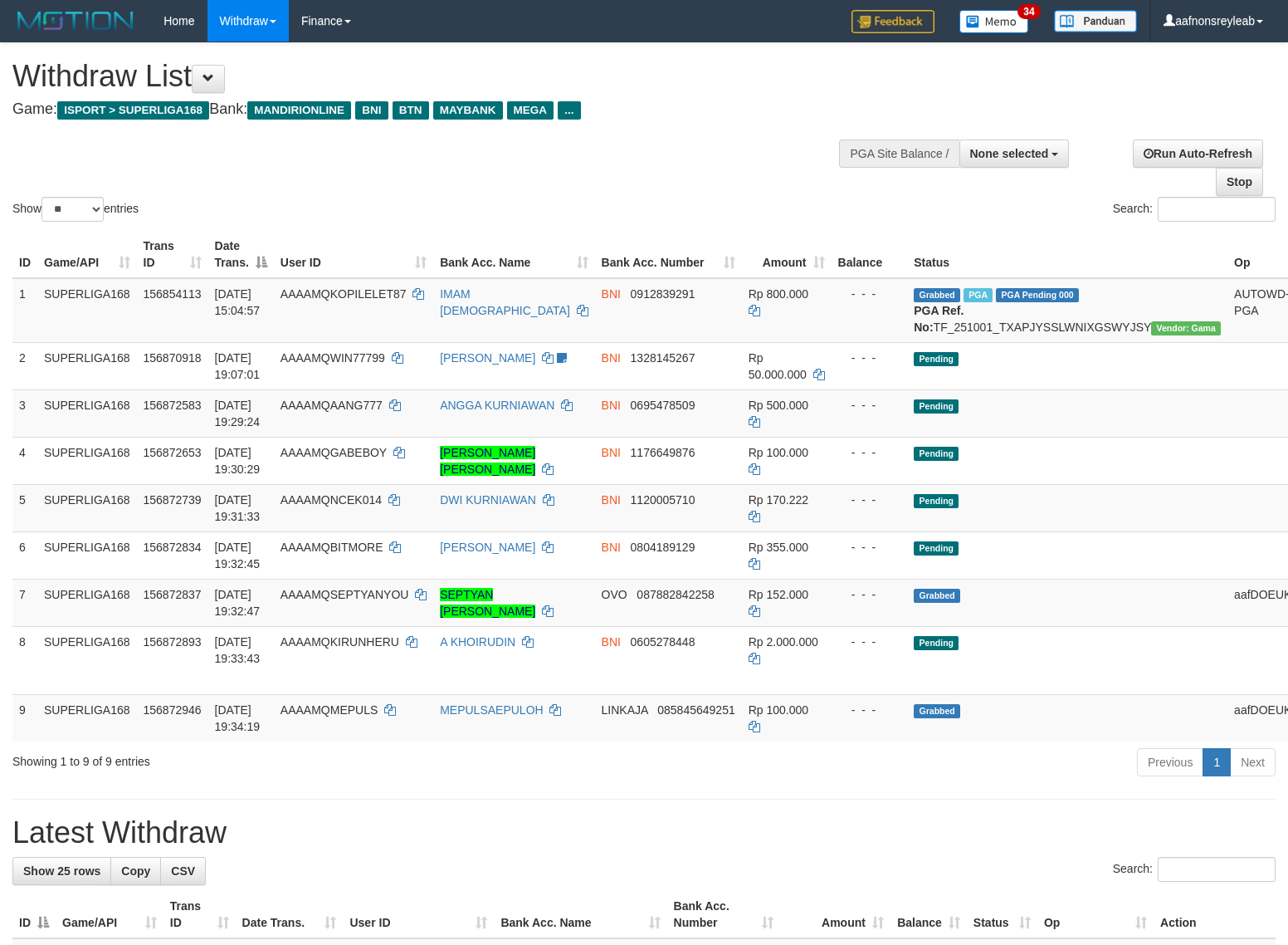 The image size is (1288, 945). I want to click on td: 5, so click(25, 508).